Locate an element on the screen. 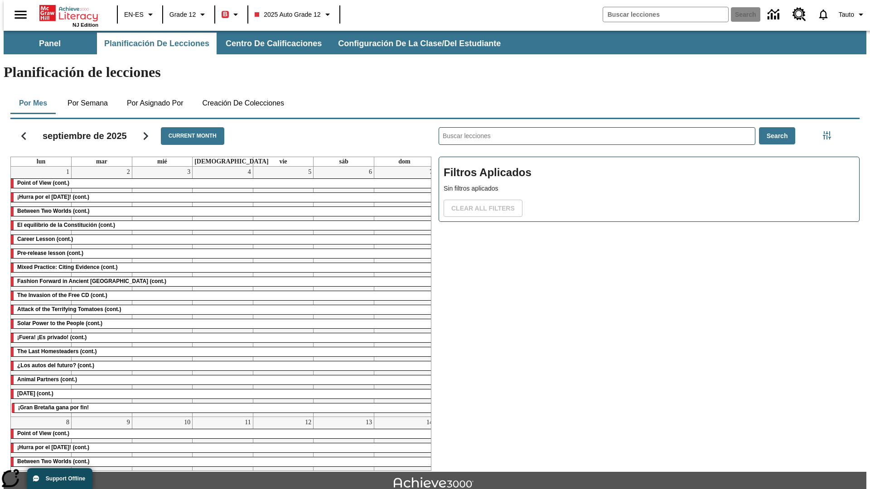 Image resolution: width=870 pixels, height=489 pixels. div: ¡Fuera! ¡Es privado! (cont.) is located at coordinates (222, 338).